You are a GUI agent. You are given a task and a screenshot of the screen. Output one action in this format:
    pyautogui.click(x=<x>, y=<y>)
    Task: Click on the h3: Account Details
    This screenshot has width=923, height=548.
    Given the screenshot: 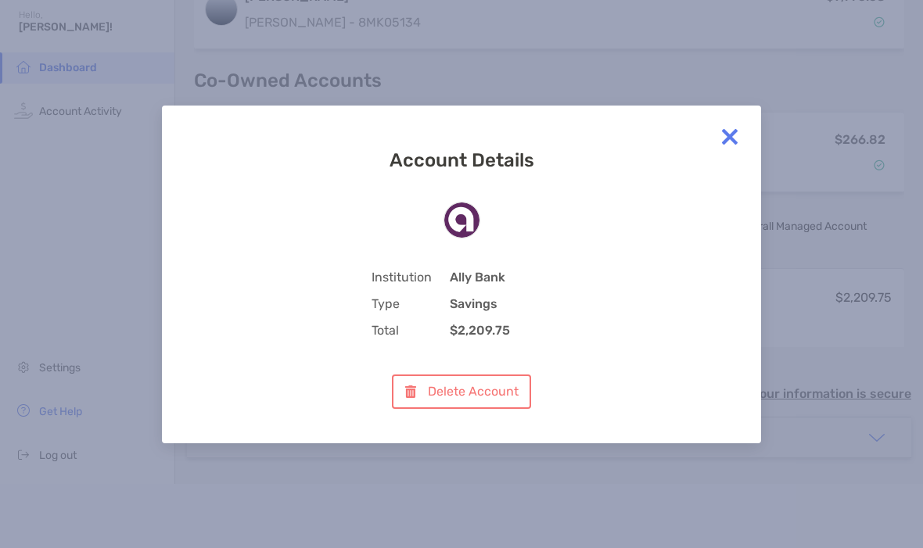 What is the action you would take?
    pyautogui.click(x=461, y=160)
    